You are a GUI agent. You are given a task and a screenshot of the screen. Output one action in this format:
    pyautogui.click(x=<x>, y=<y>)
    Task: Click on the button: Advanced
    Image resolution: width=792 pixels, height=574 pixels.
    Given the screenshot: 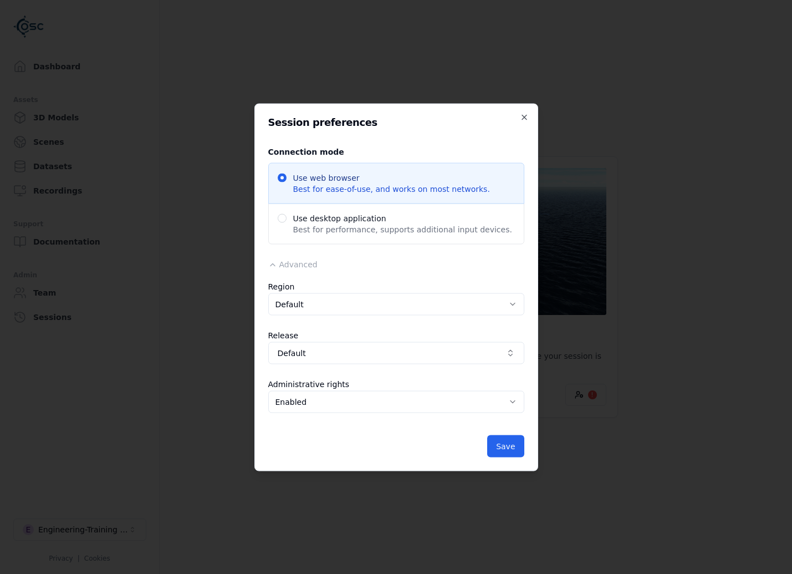 What is the action you would take?
    pyautogui.click(x=293, y=264)
    